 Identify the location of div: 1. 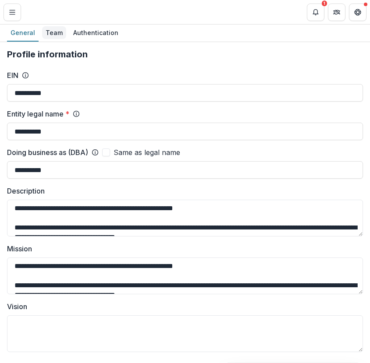
(324, 4).